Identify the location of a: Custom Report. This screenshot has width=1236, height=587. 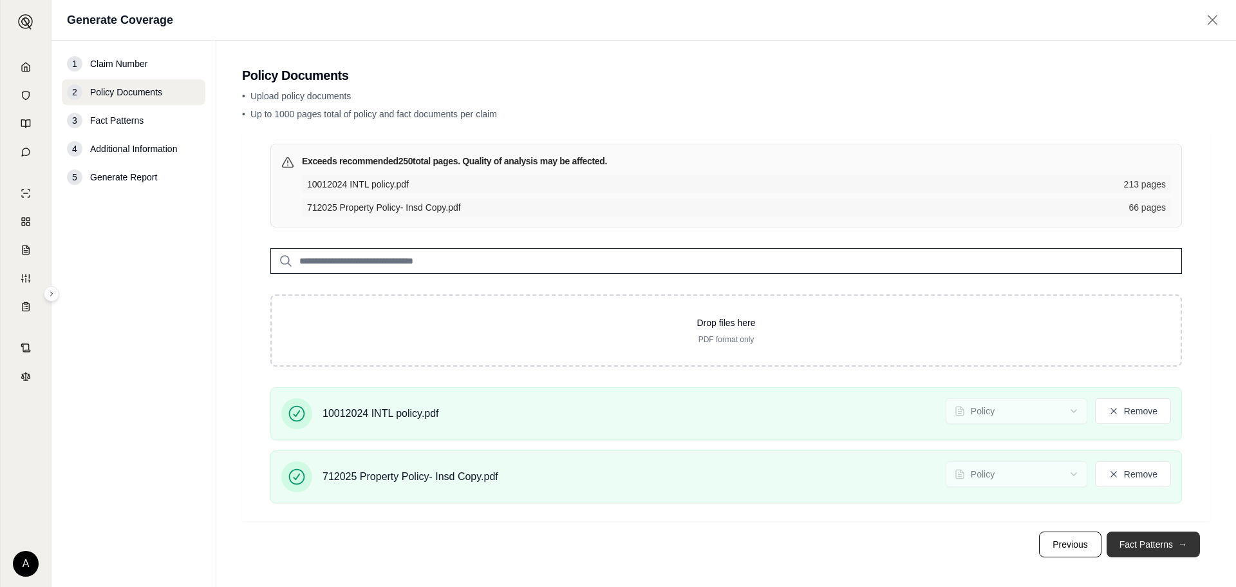
(26, 278).